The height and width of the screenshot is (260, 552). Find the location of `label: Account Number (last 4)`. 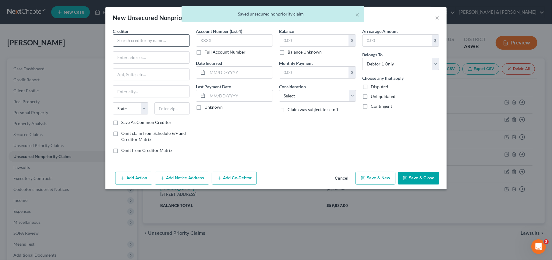

label: Account Number (last 4) is located at coordinates (219, 31).